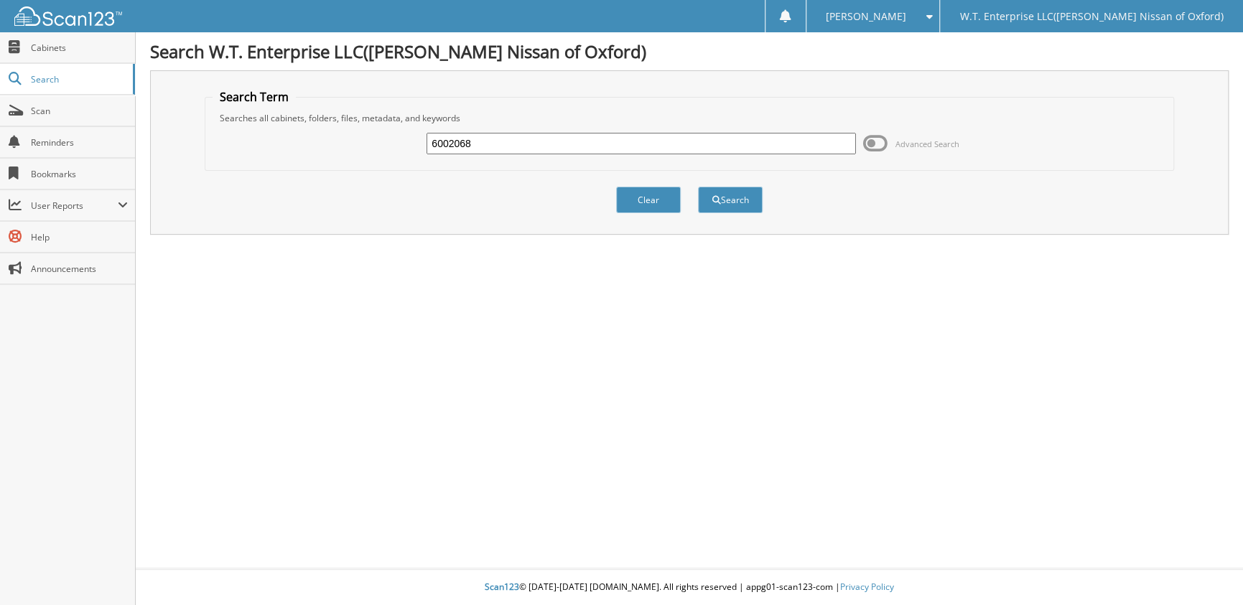 The image size is (1243, 605). What do you see at coordinates (78, 79) in the screenshot?
I see `span: Search` at bounding box center [78, 79].